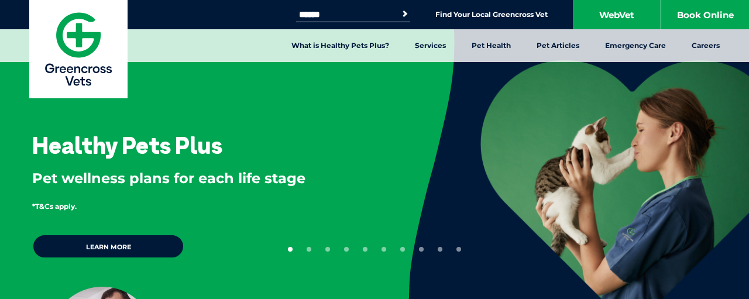 This screenshot has width=749, height=299. I want to click on a: Emergency Care, so click(636, 46).